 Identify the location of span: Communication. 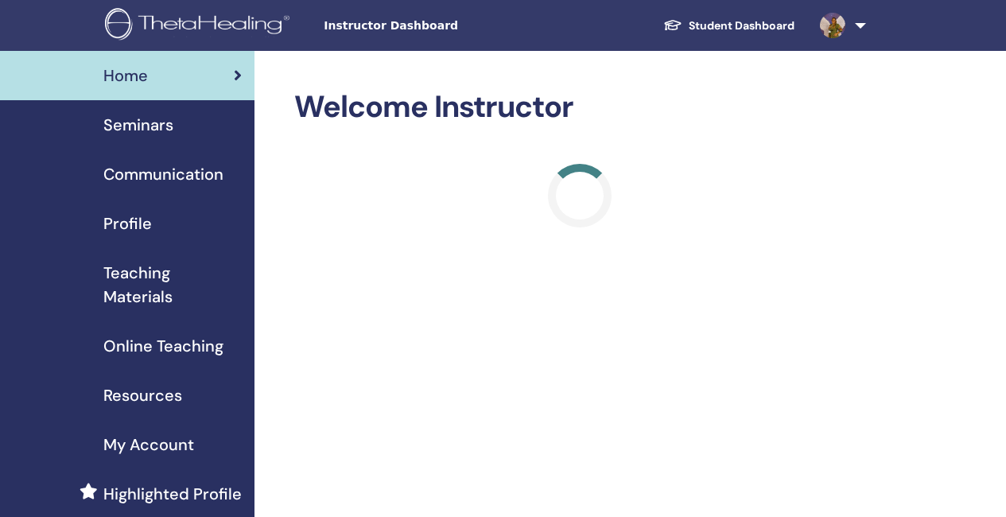
(163, 174).